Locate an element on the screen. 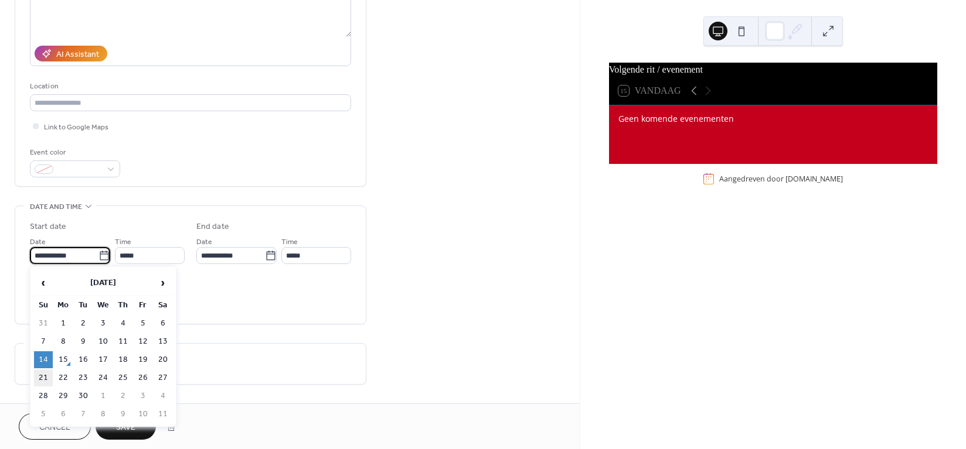  td: 22 is located at coordinates (63, 378).